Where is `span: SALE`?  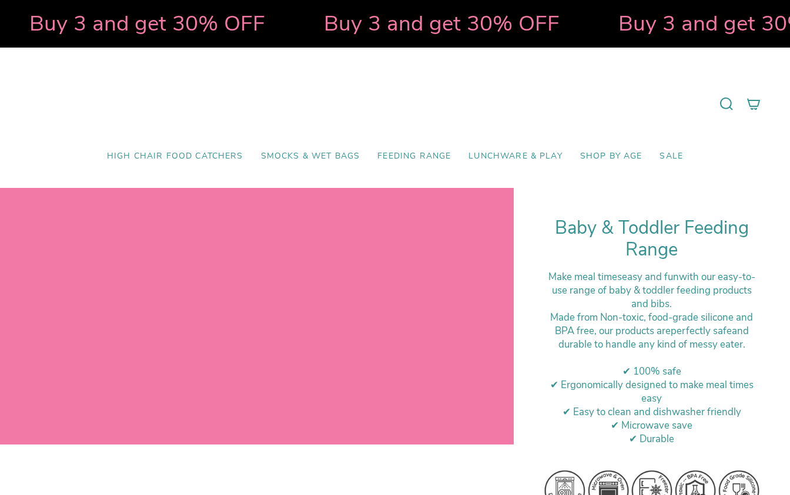
span: SALE is located at coordinates (671, 156).